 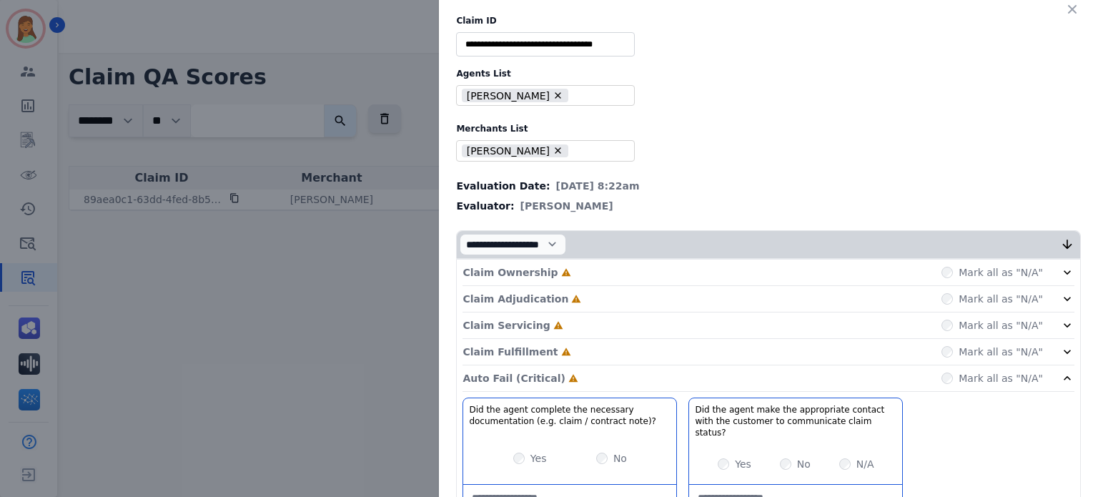 I want to click on button: Remove Ashley - Reguard, so click(x=558, y=150).